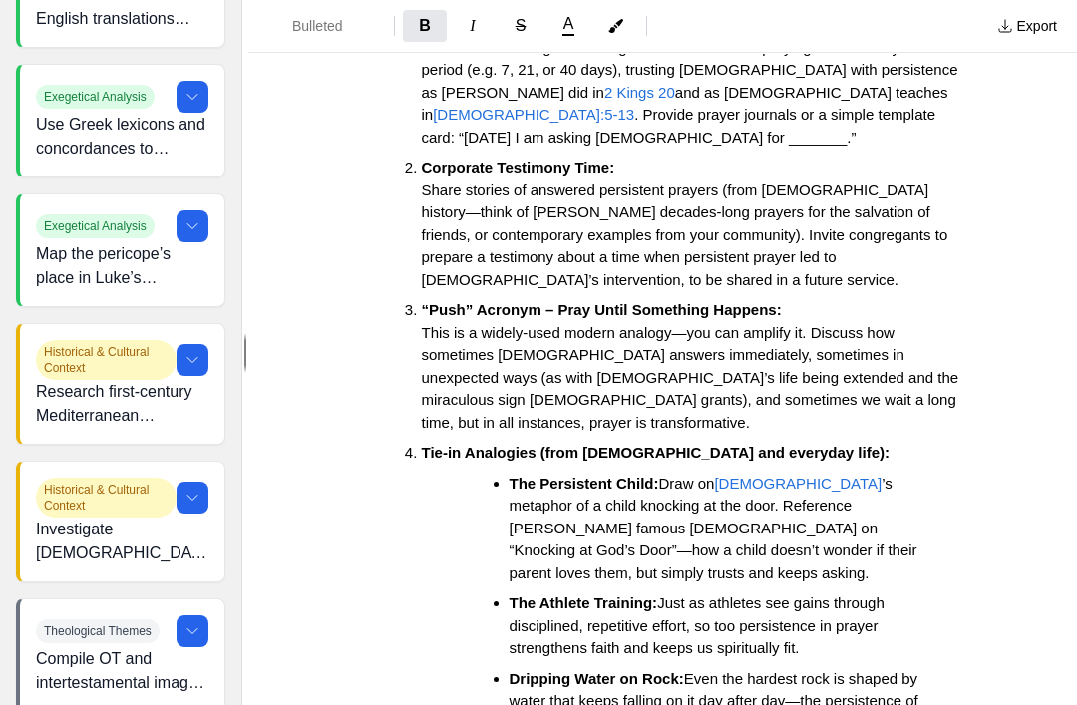  I want to click on button: Export, so click(1027, 26).